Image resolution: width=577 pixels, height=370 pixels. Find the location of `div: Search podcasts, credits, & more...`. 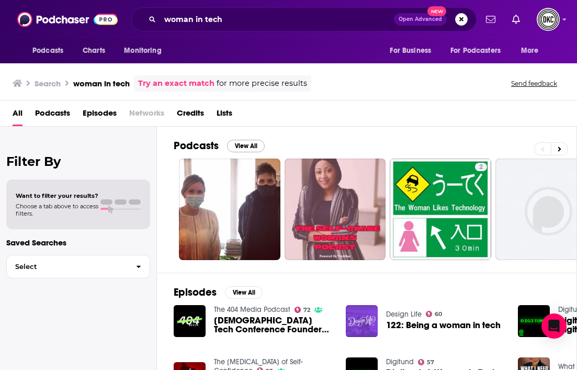

div: Search podcasts, credits, & more... is located at coordinates (304, 19).